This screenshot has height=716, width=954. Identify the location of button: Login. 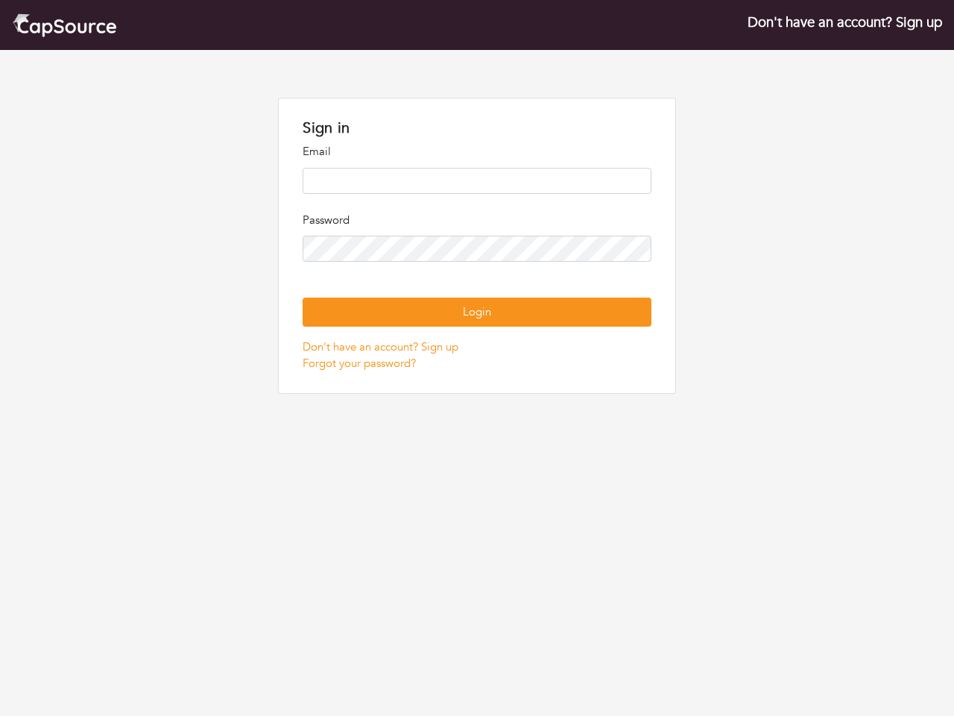
(476, 312).